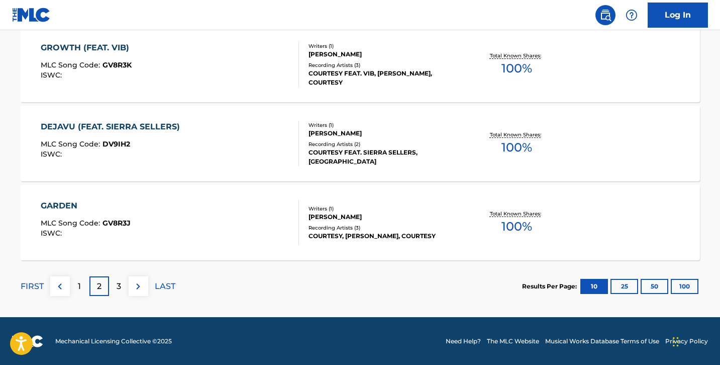 This screenshot has height=365, width=720. I want to click on a: The MLC Website, so click(513, 341).